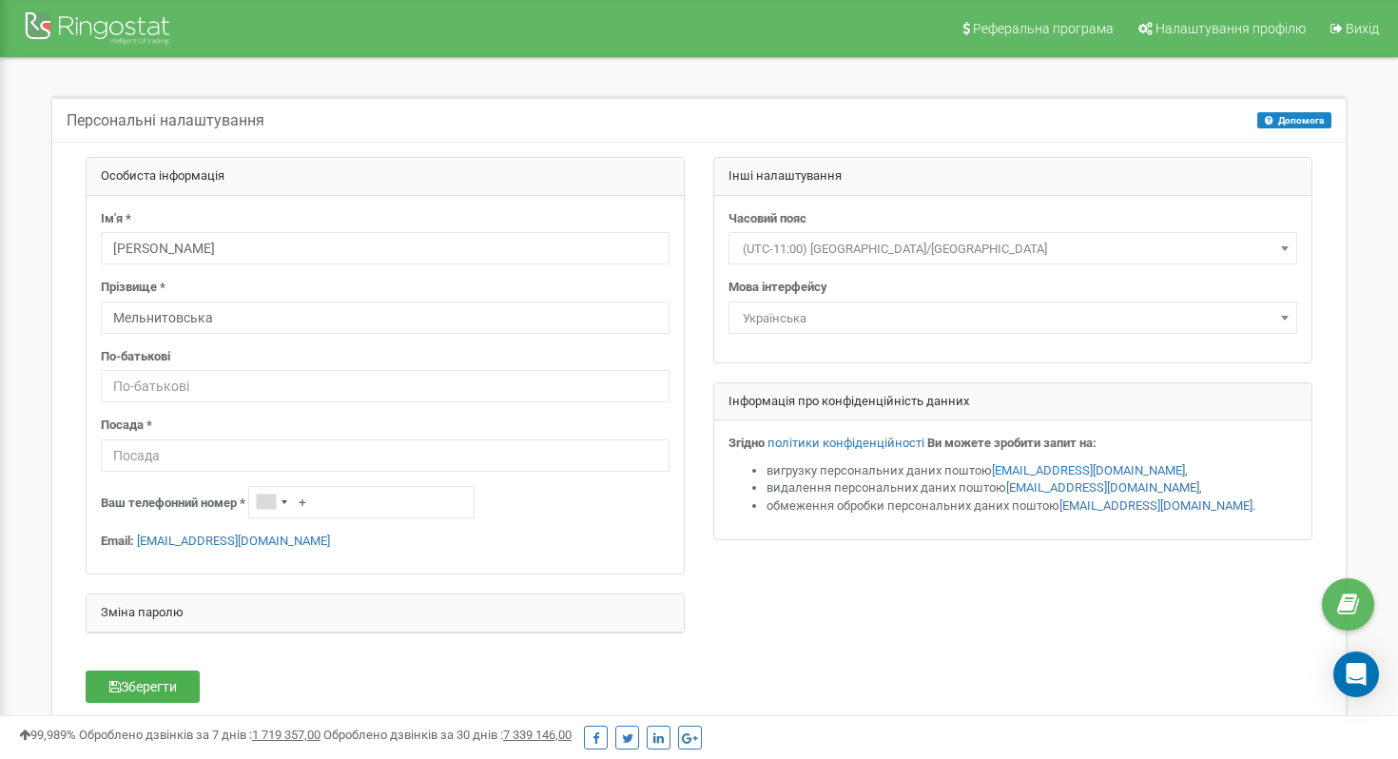 The height and width of the screenshot is (759, 1398). What do you see at coordinates (1012, 442) in the screenshot?
I see `strong: Ви можете зробити запит на:` at bounding box center [1012, 442].